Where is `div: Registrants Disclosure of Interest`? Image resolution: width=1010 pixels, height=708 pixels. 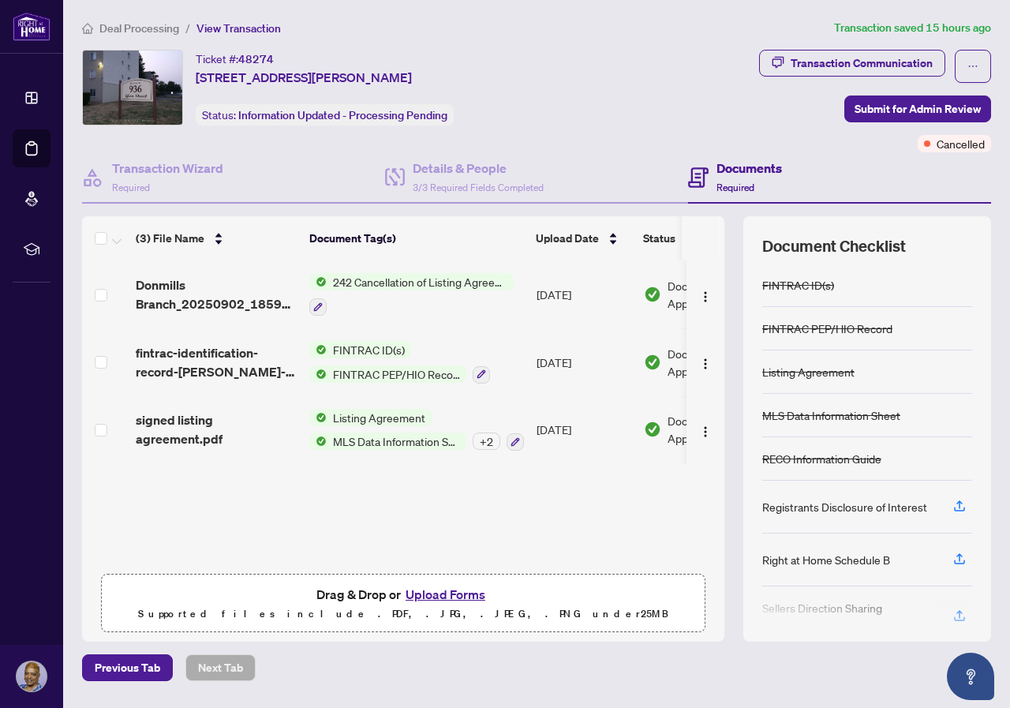
div: Registrants Disclosure of Interest is located at coordinates (844, 507).